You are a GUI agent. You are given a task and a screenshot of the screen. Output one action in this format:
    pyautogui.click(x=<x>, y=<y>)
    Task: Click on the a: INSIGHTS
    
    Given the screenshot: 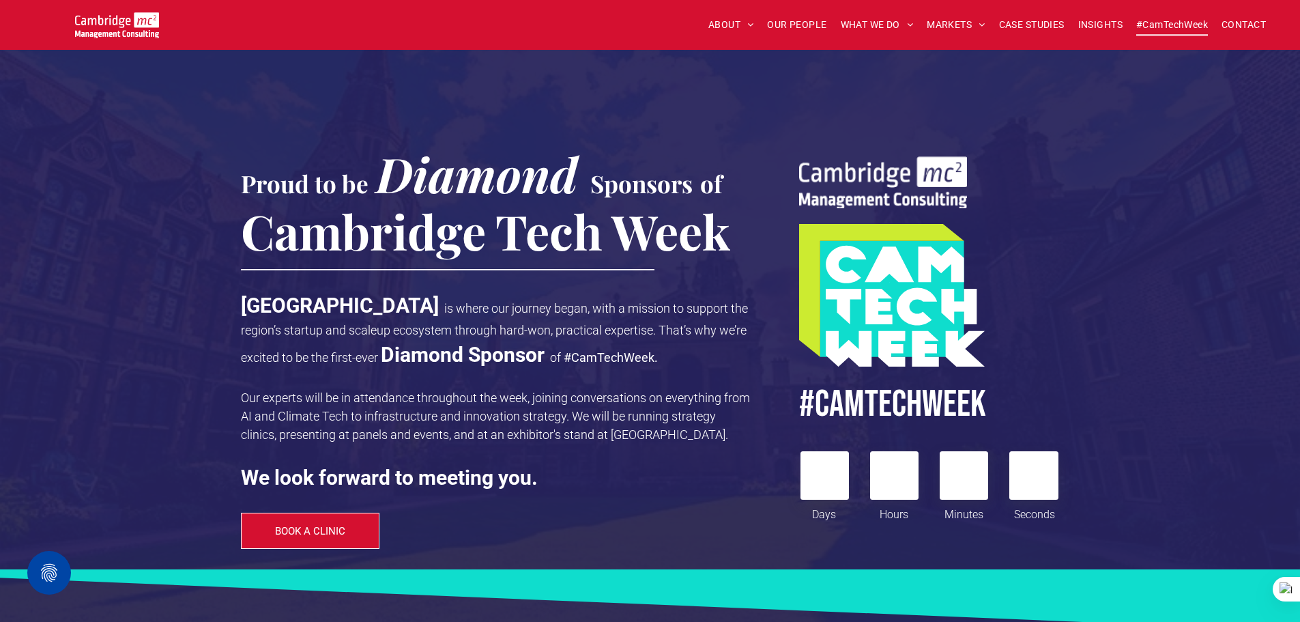 What is the action you would take?
    pyautogui.click(x=1100, y=25)
    